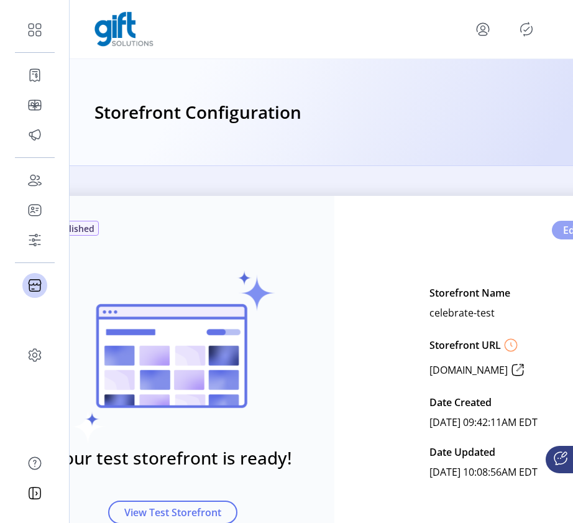  What do you see at coordinates (124, 29) in the screenshot?
I see `img: logo` at bounding box center [124, 29].